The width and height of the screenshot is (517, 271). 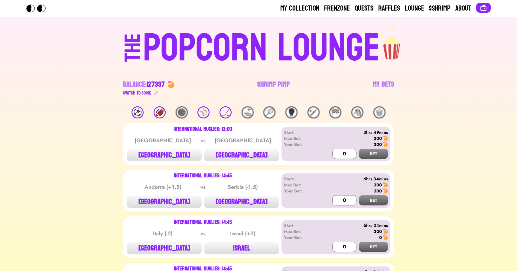 I want to click on div: Serbia (-1.5), so click(x=243, y=187).